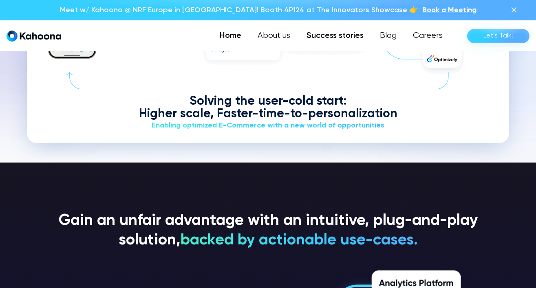 Image resolution: width=536 pixels, height=288 pixels. What do you see at coordinates (268, 126) in the screenshot?
I see `div: Enabling optimized E-Commerce with a new world of opportunities` at bounding box center [268, 126].